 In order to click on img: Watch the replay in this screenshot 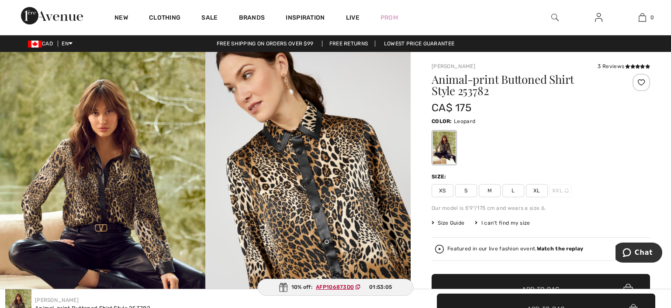, I will do `click(439, 249)`.